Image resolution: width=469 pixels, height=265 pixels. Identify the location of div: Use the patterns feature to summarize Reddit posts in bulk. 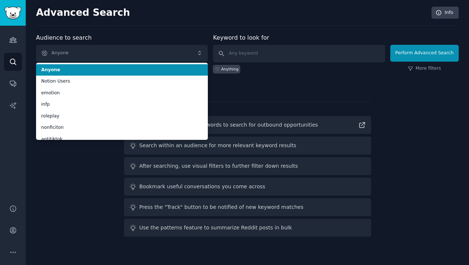
(215, 228).